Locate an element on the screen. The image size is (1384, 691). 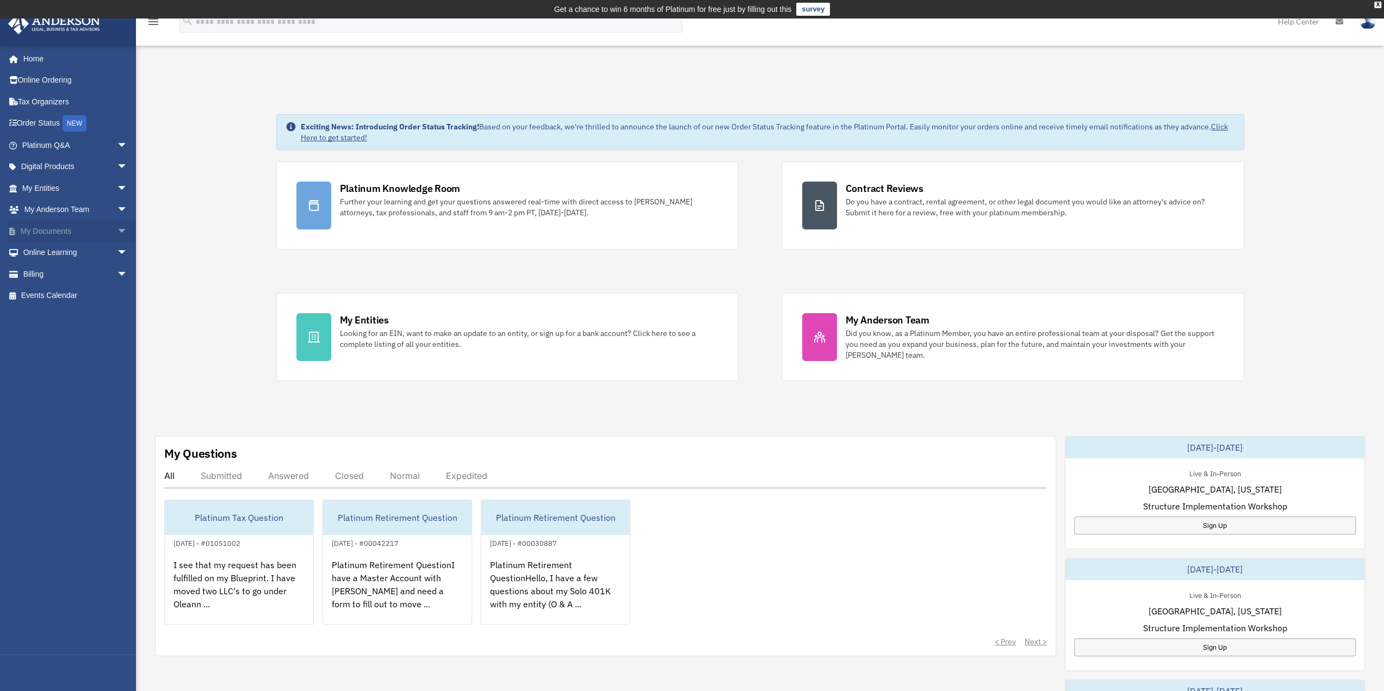
i: search is located at coordinates (188, 21).